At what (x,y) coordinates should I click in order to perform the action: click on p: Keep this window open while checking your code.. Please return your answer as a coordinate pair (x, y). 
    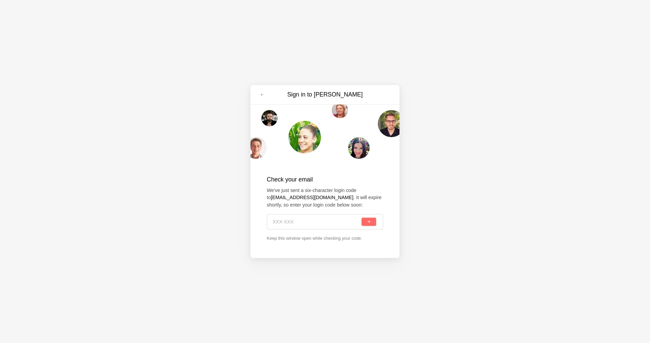
    Looking at the image, I should click on (325, 238).